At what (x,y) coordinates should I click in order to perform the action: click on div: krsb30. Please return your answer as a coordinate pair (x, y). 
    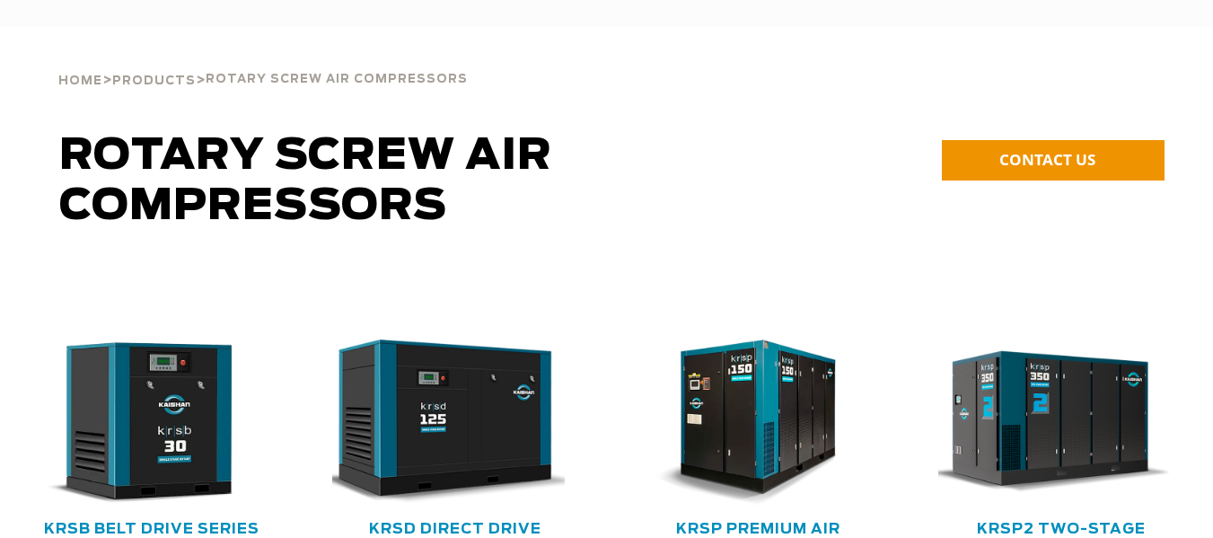
    Looking at the image, I should click on (152, 422).